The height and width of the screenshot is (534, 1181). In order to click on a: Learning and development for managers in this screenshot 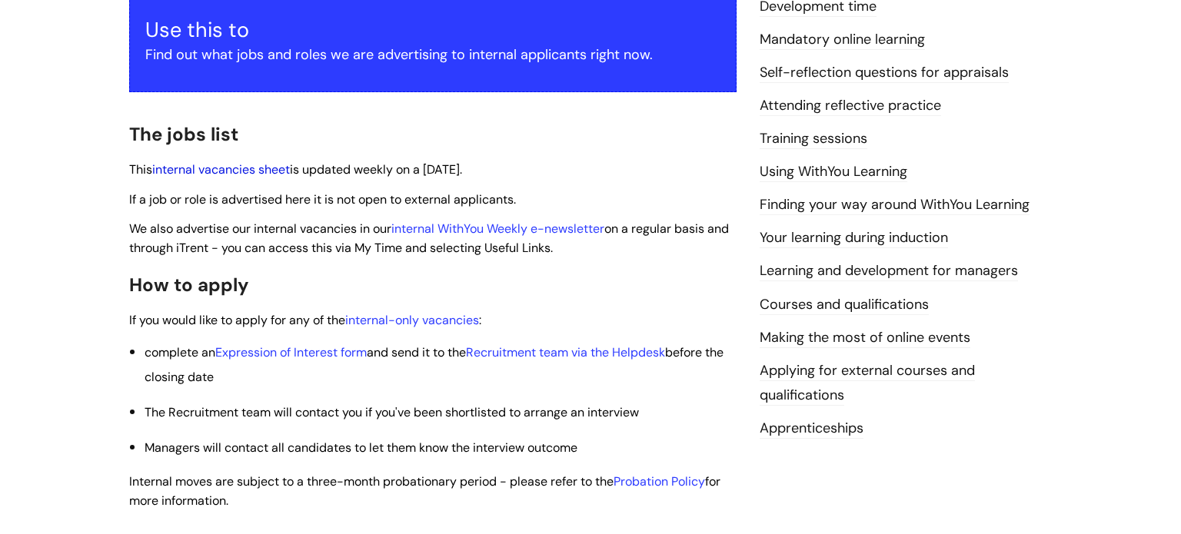, I will do `click(889, 271)`.